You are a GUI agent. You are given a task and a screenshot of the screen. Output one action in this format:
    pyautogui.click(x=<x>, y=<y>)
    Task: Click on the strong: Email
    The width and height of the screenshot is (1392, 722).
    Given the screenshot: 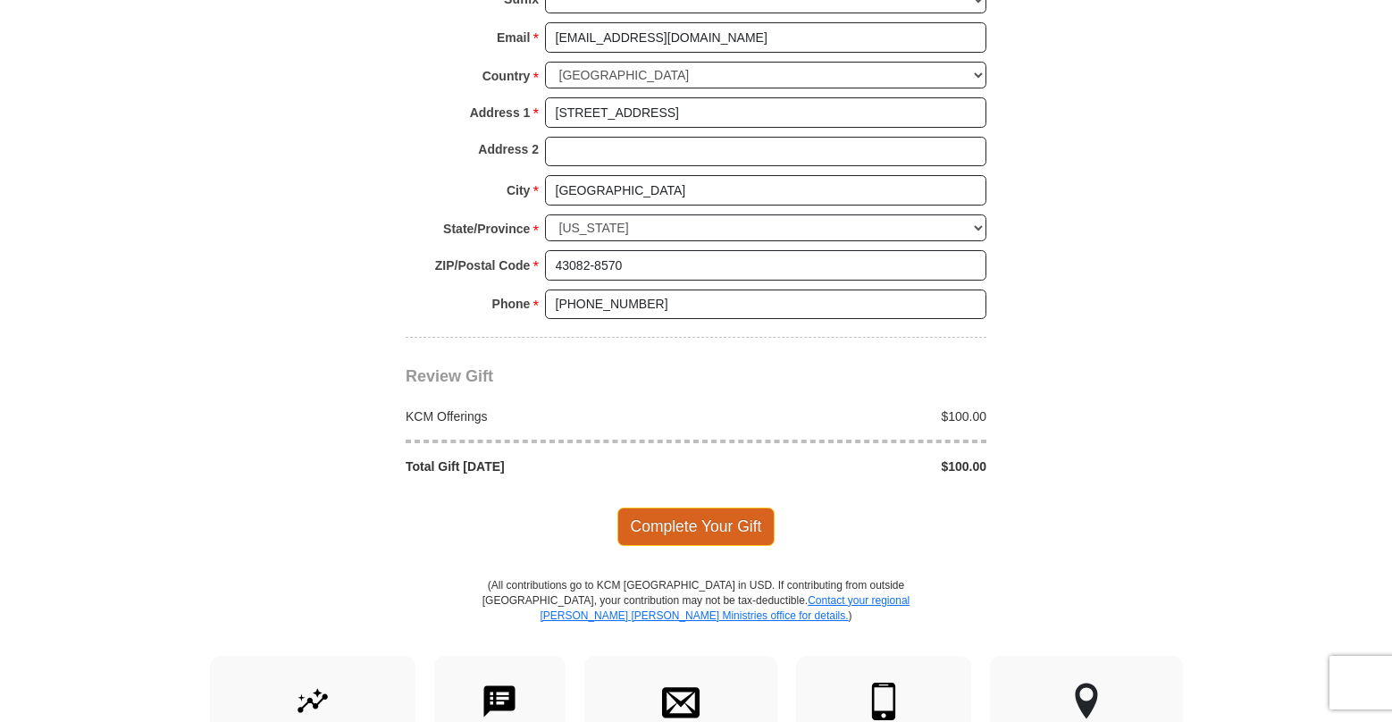 What is the action you would take?
    pyautogui.click(x=513, y=38)
    